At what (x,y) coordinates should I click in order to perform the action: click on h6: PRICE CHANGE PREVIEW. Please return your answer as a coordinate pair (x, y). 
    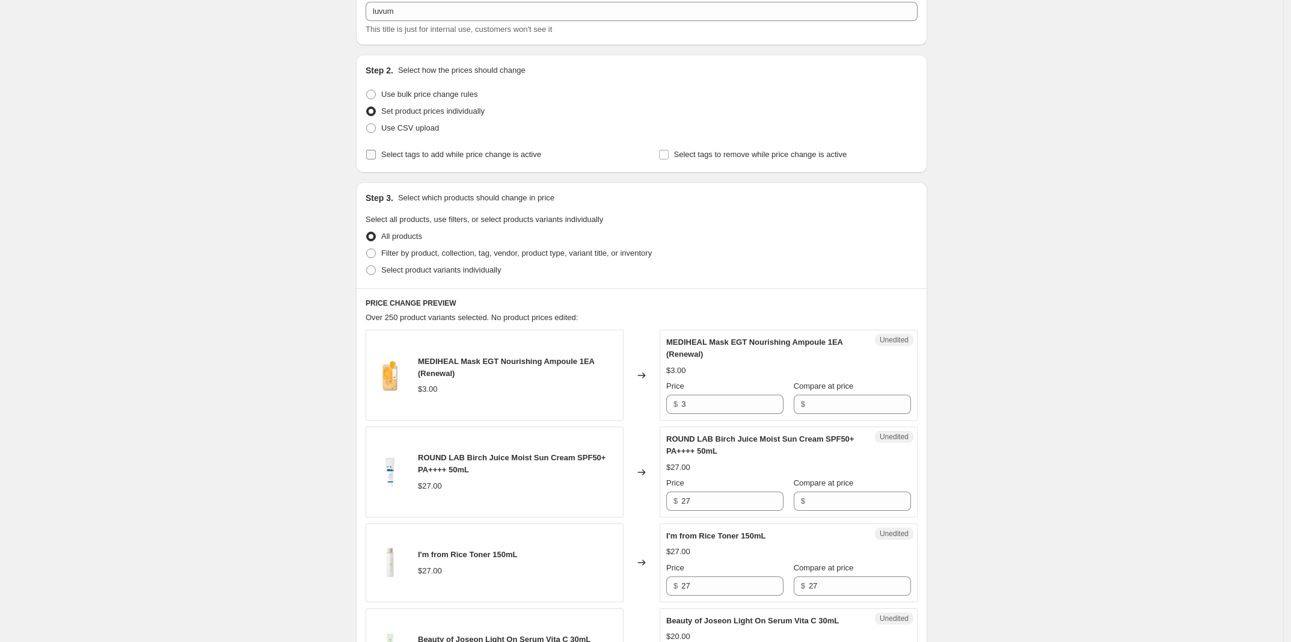
    Looking at the image, I should click on (642, 303).